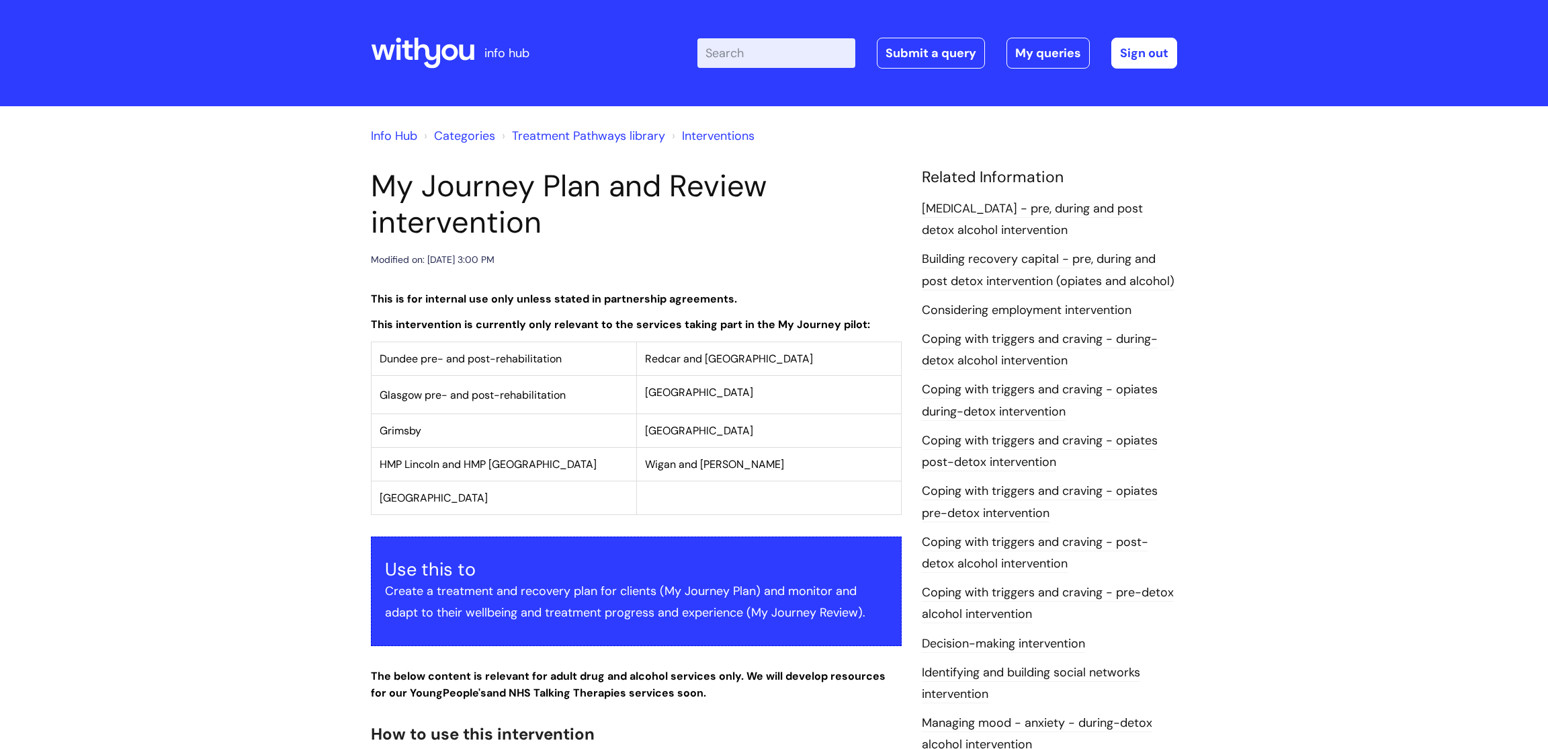 This screenshot has width=1548, height=749. Describe the element at coordinates (1144, 53) in the screenshot. I see `a: Sign out` at that location.